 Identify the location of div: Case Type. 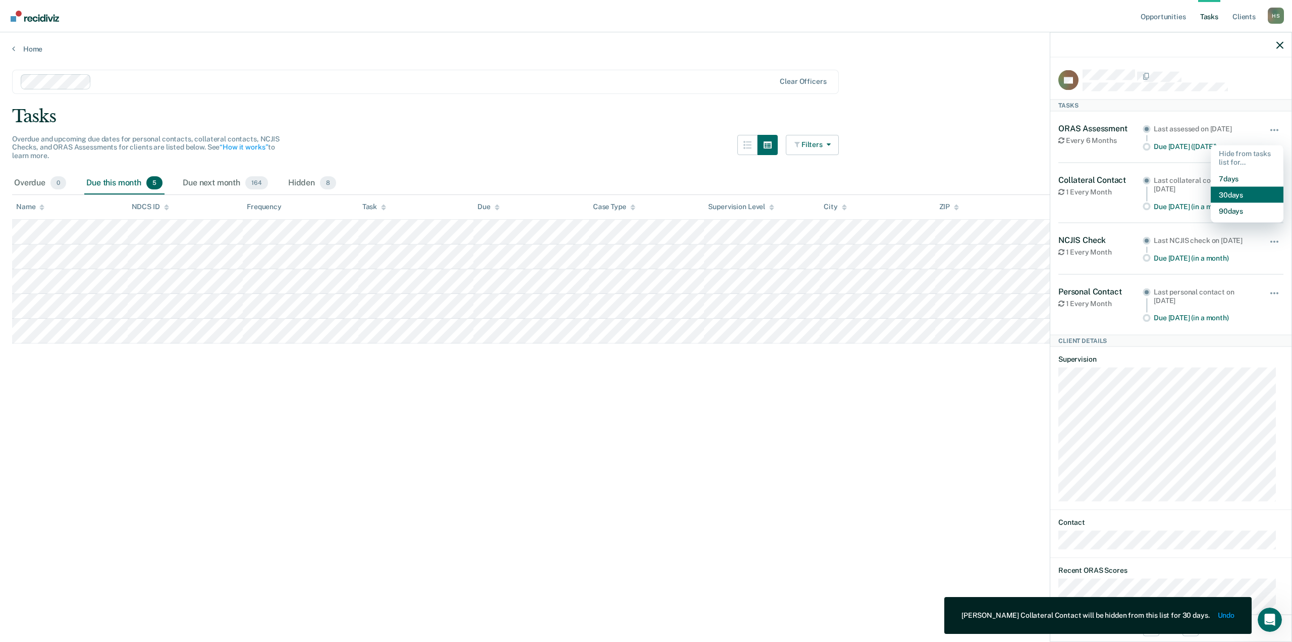
(614, 206).